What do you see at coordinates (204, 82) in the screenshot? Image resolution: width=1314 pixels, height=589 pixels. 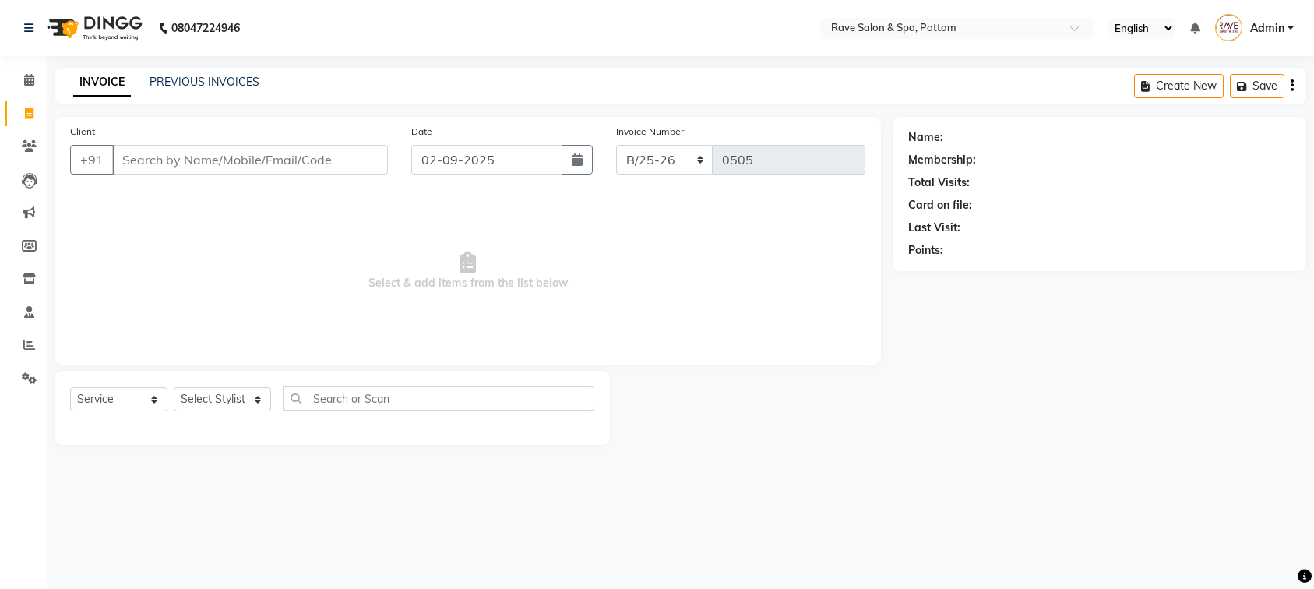 I see `a: PREVIOUS INVOICES` at bounding box center [204, 82].